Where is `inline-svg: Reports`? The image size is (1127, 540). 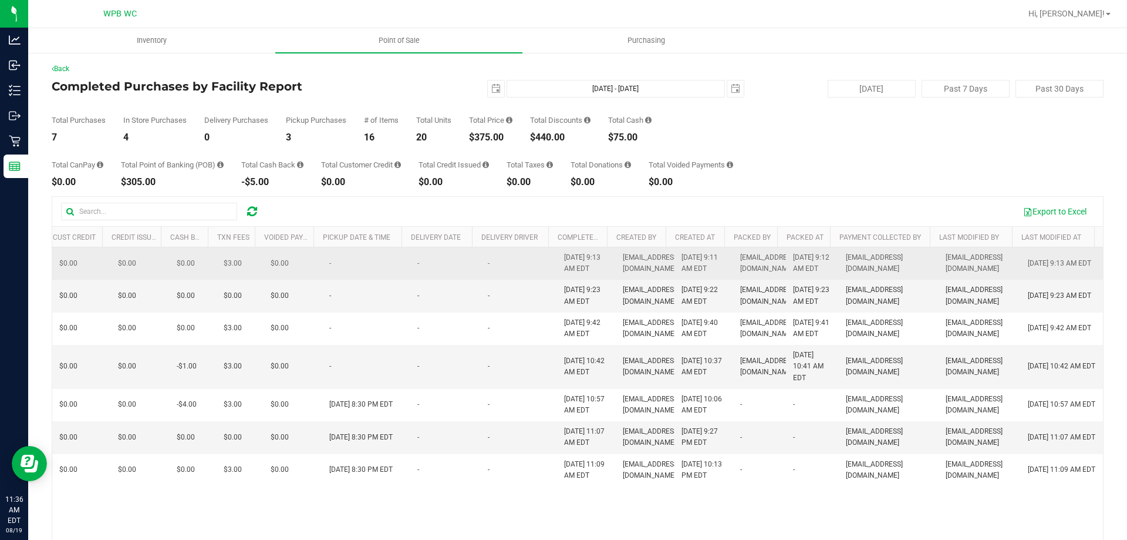 inline-svg: Reports is located at coordinates (15, 166).